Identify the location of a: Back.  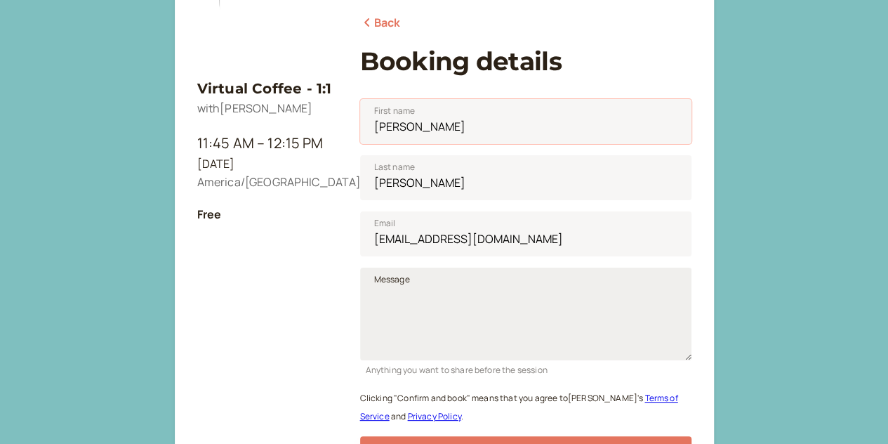
(381, 23).